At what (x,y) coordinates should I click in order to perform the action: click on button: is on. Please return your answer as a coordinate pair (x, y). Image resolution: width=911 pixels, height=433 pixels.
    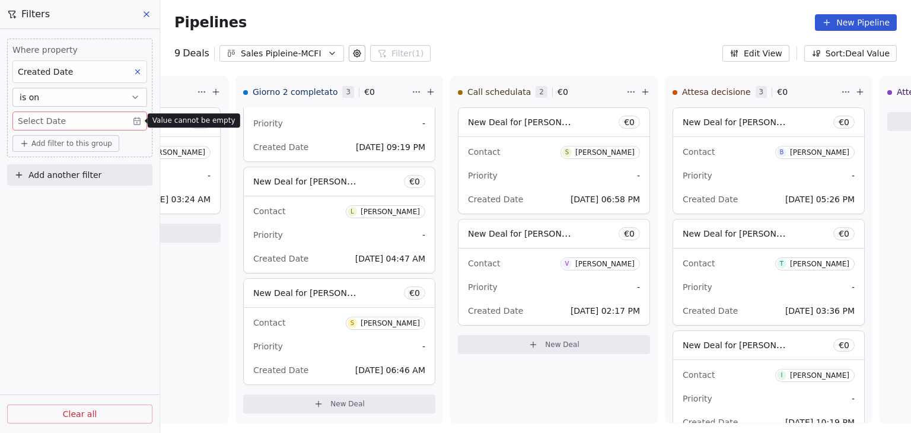
    Looking at the image, I should click on (80, 97).